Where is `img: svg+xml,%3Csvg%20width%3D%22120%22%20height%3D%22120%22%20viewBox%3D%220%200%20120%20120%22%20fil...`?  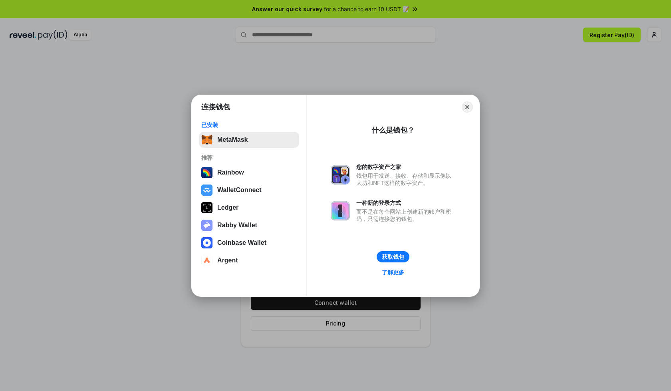
img: svg+xml,%3Csvg%20width%3D%22120%22%20height%3D%22120%22%20viewBox%3D%220%200%20120%20120%22%20fil... is located at coordinates (207, 173).